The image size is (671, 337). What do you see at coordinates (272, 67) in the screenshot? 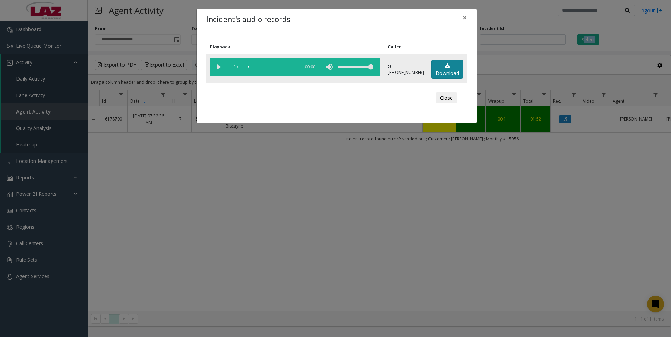
I see `div: scrub bar` at bounding box center [272, 67].